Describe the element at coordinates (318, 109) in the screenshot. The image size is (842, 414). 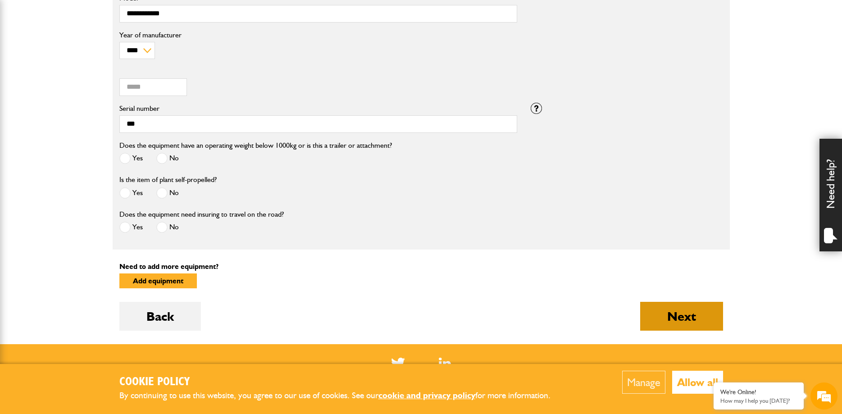
I see `label: Serial number` at that location.